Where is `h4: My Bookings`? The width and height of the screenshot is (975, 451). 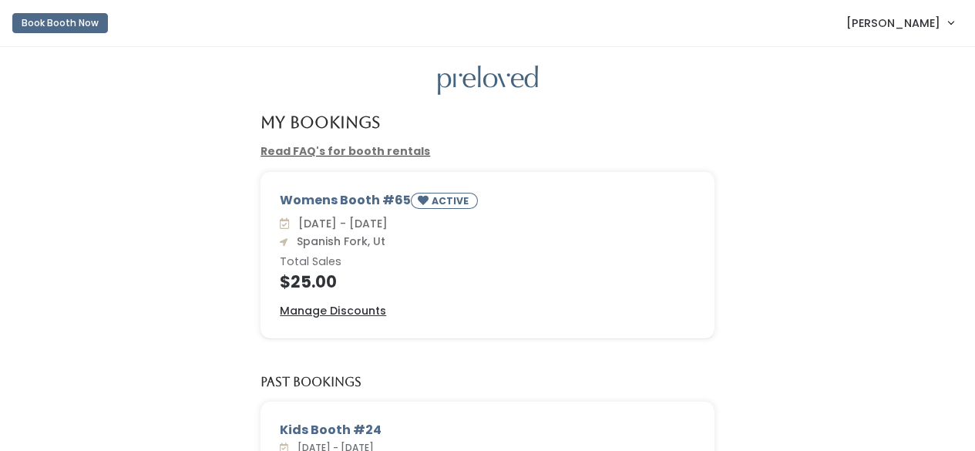
h4: My Bookings is located at coordinates (320, 122).